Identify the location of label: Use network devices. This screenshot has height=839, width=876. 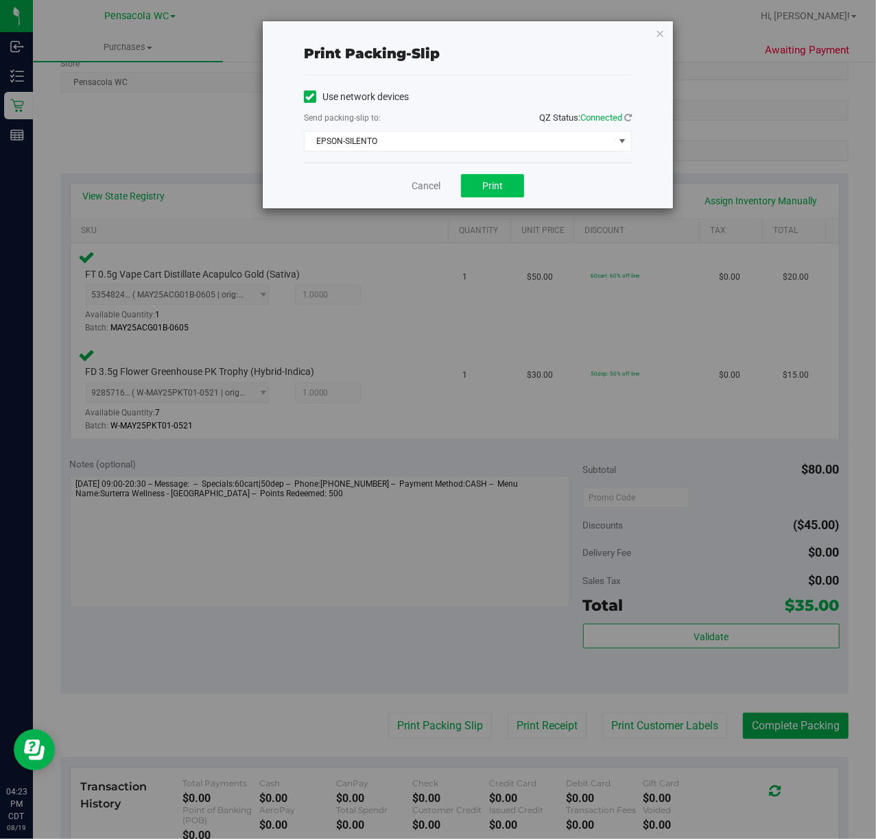
(356, 97).